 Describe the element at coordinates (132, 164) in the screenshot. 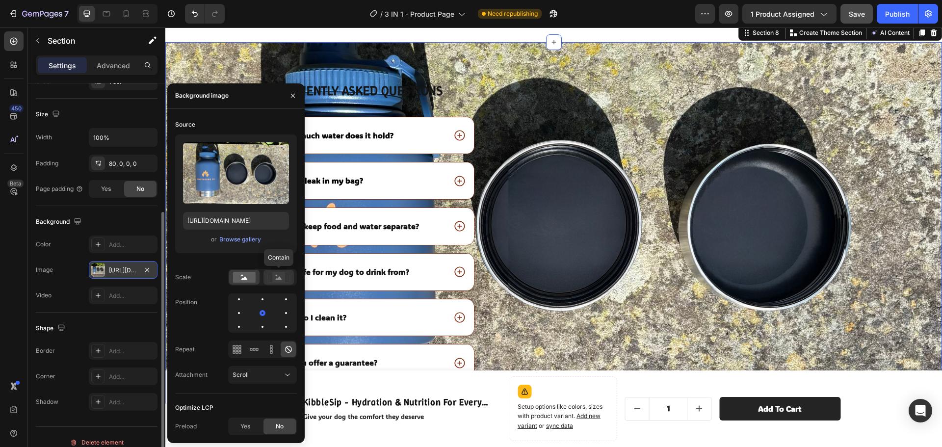

I see `div: 80, 0, 0, 0` at that location.